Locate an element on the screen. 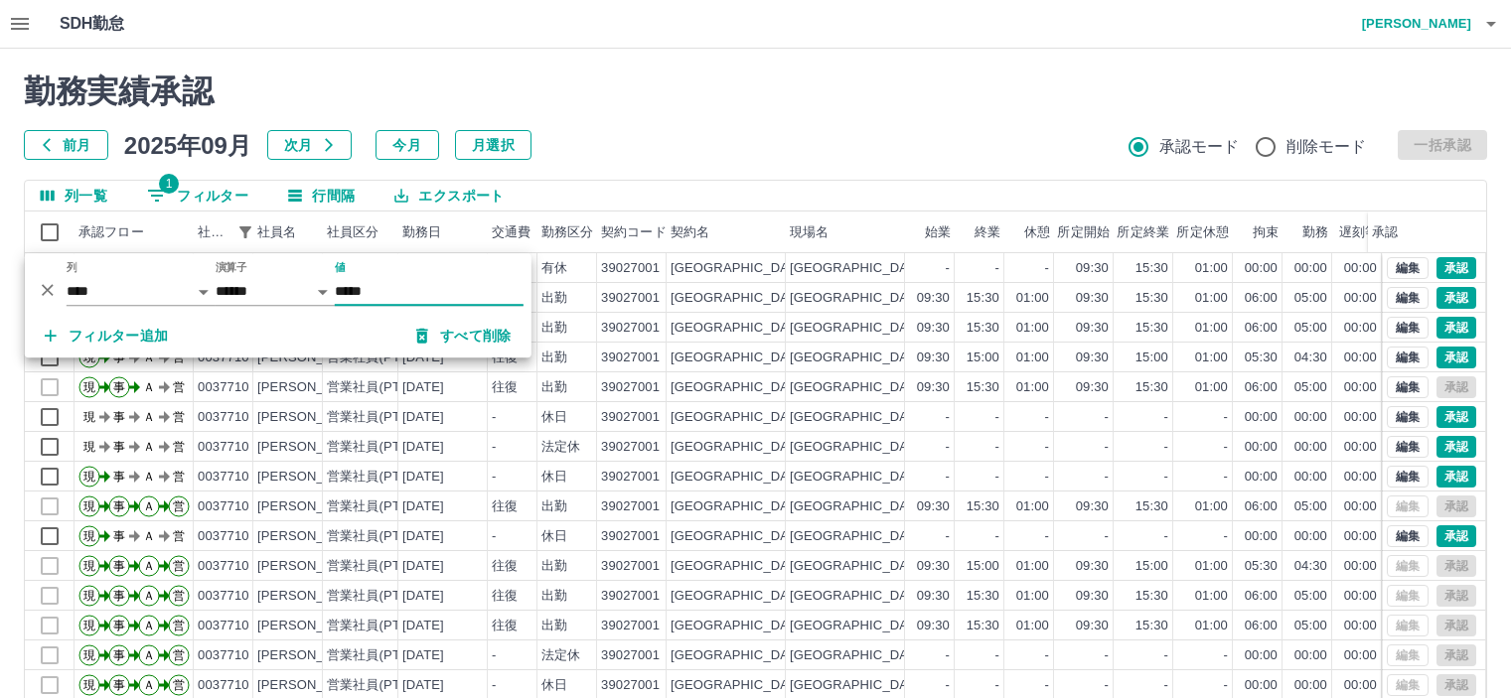 This screenshot has height=698, width=1511. div: 社員名 is located at coordinates (288, 232).